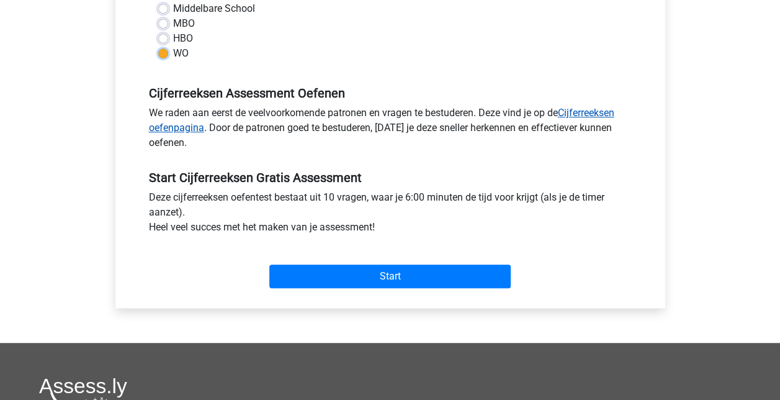  I want to click on div: Deze cijferreeksen oefentest bestaat uit 10 vragen, waar je 6:00 minuten de tijd voor krijgt (als..., so click(390, 215).